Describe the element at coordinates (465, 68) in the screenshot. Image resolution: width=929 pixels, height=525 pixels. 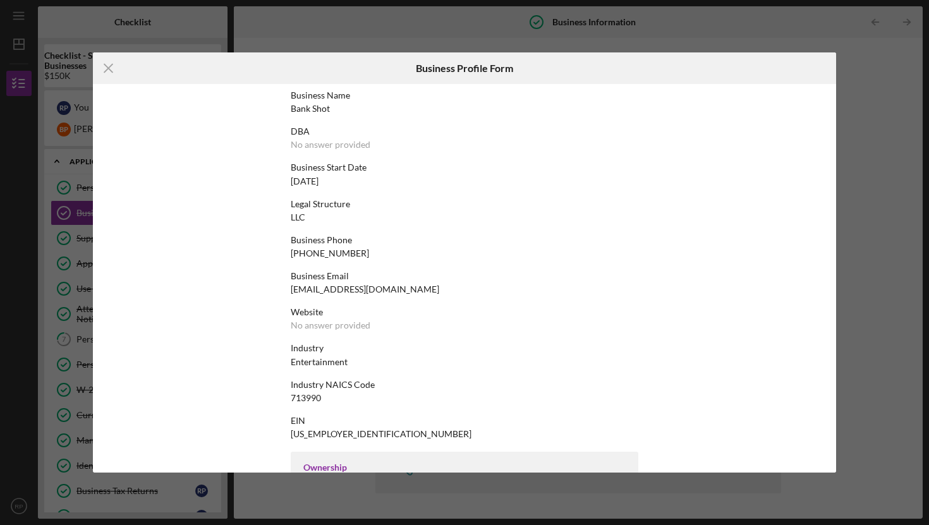
I see `h6: Business Profile Form` at that location.